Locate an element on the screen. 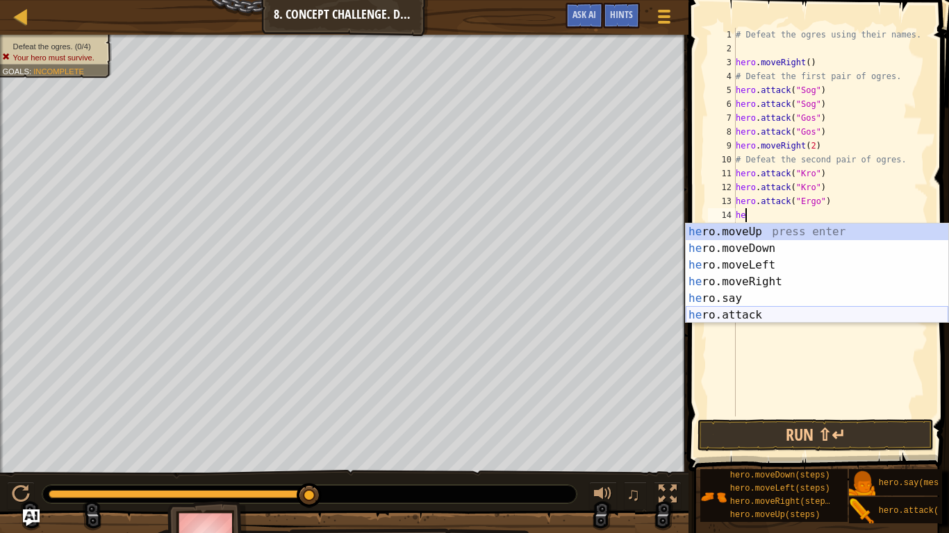 The image size is (949, 533). div: 12 is located at coordinates (722, 188).